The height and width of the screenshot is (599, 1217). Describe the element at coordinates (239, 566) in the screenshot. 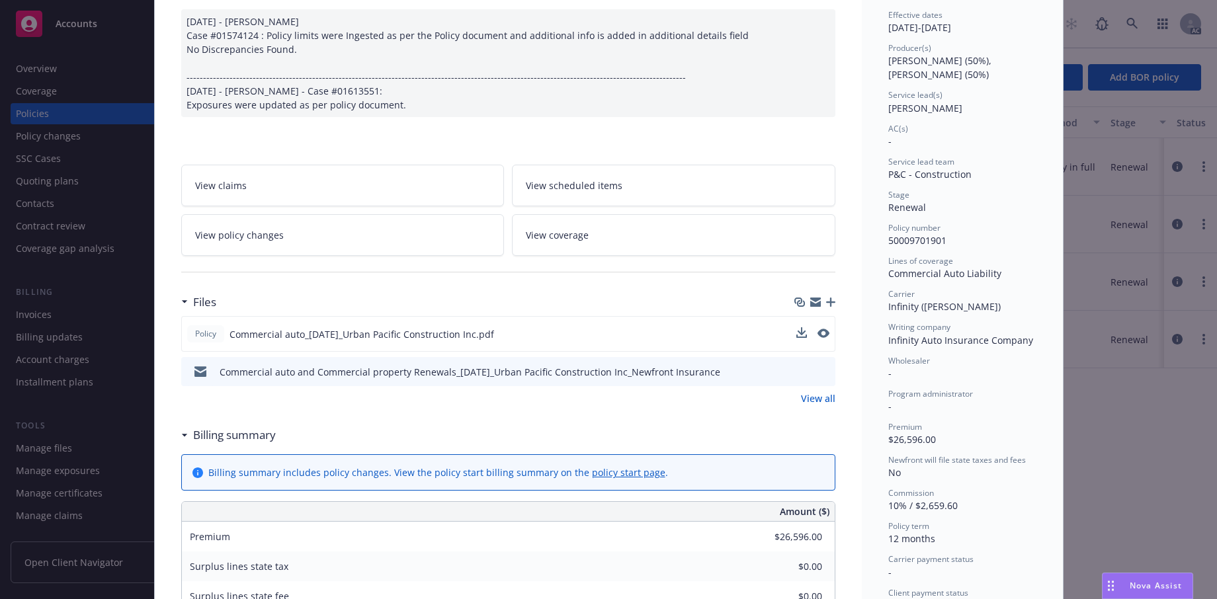

I see `span: Surplus lines state tax` at that location.